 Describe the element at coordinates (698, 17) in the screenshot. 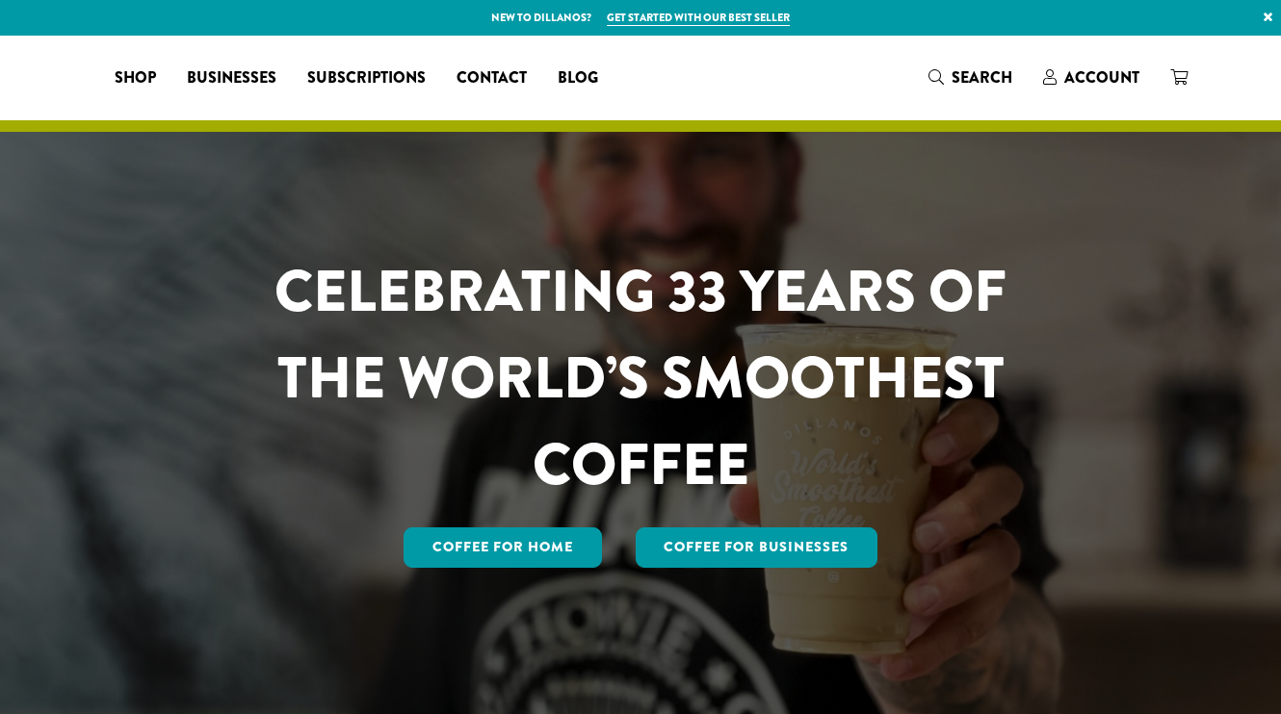

I see `a: Get started with our best seller` at that location.